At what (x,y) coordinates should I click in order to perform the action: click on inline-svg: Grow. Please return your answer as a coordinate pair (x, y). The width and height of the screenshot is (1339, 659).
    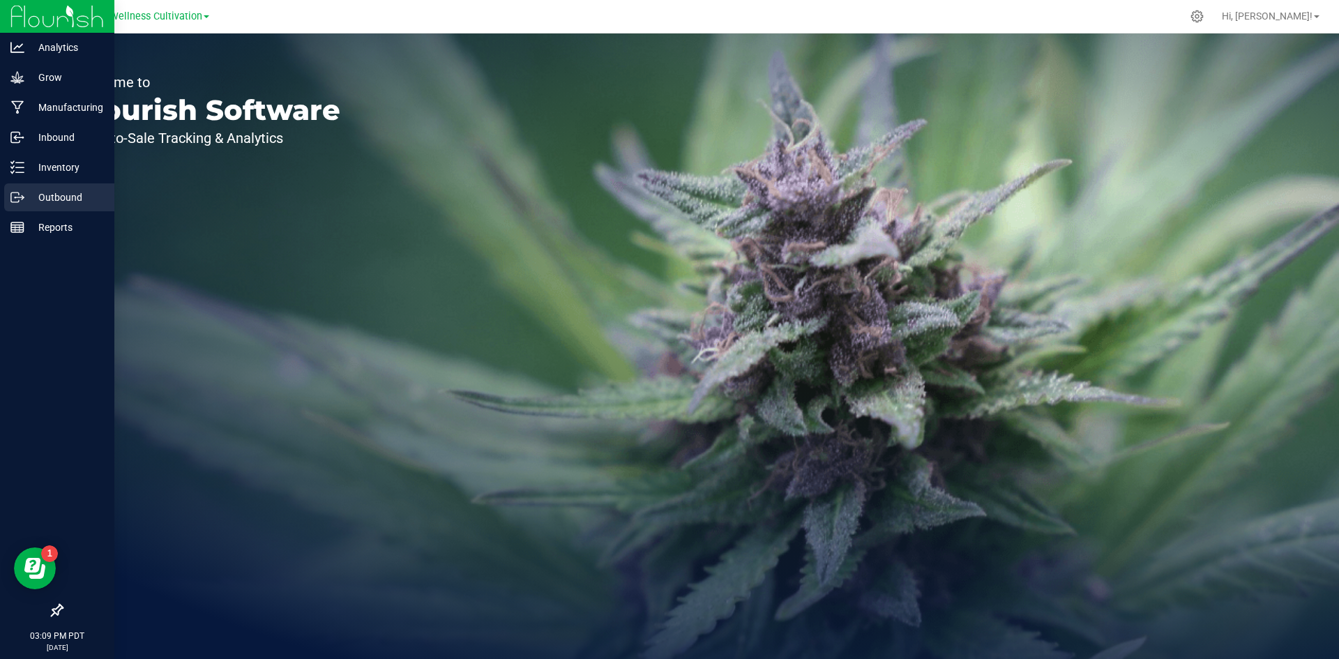
    Looking at the image, I should click on (17, 77).